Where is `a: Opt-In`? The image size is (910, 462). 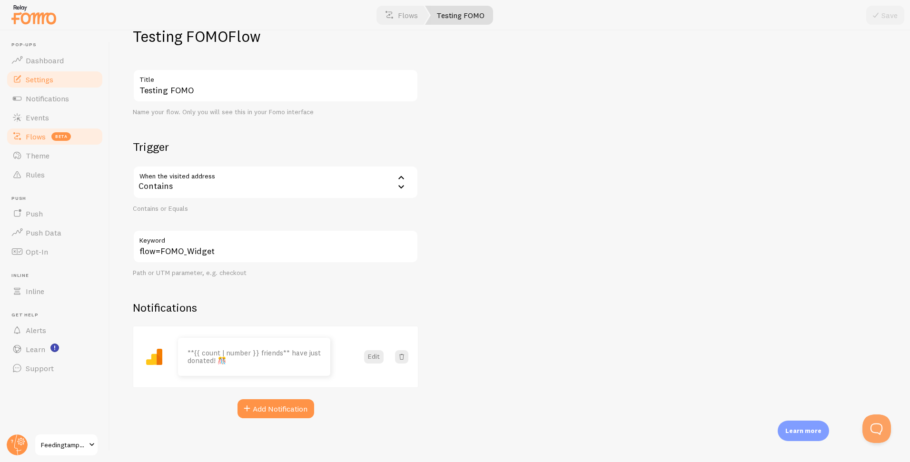 a: Opt-In is located at coordinates (55, 252).